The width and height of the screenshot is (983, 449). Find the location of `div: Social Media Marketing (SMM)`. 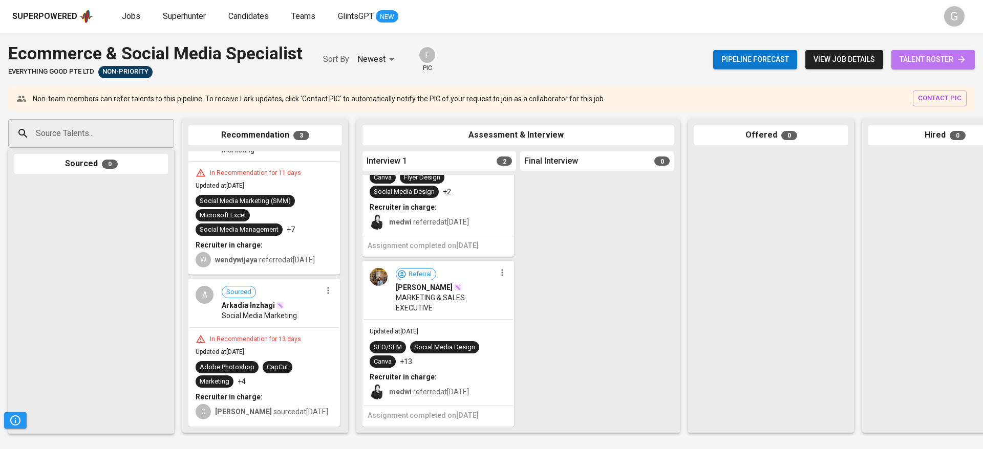

div: Social Media Marketing (SMM) is located at coordinates (245, 201).